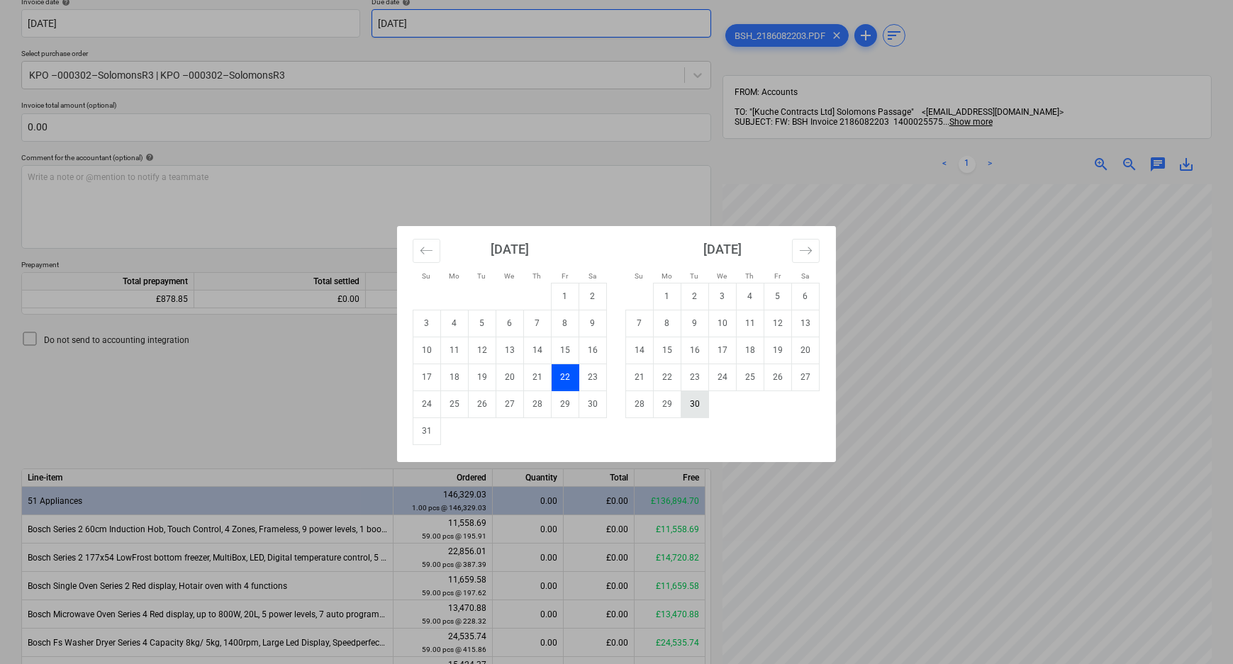 The width and height of the screenshot is (1233, 664). I want to click on td: Saturday, August 16, 2025, so click(593, 350).